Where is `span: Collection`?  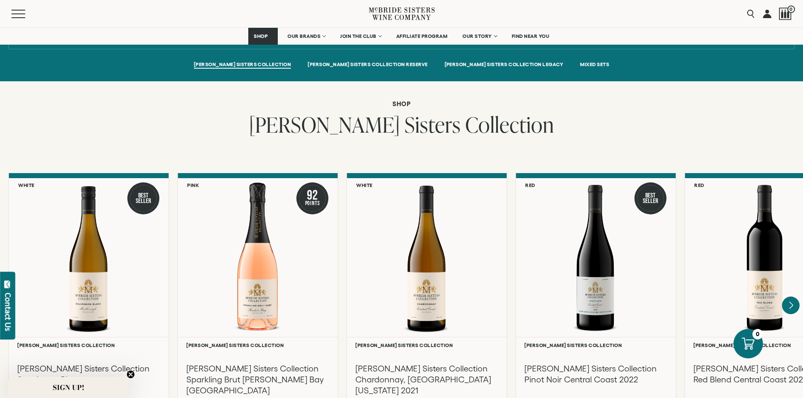 span: Collection is located at coordinates (510, 124).